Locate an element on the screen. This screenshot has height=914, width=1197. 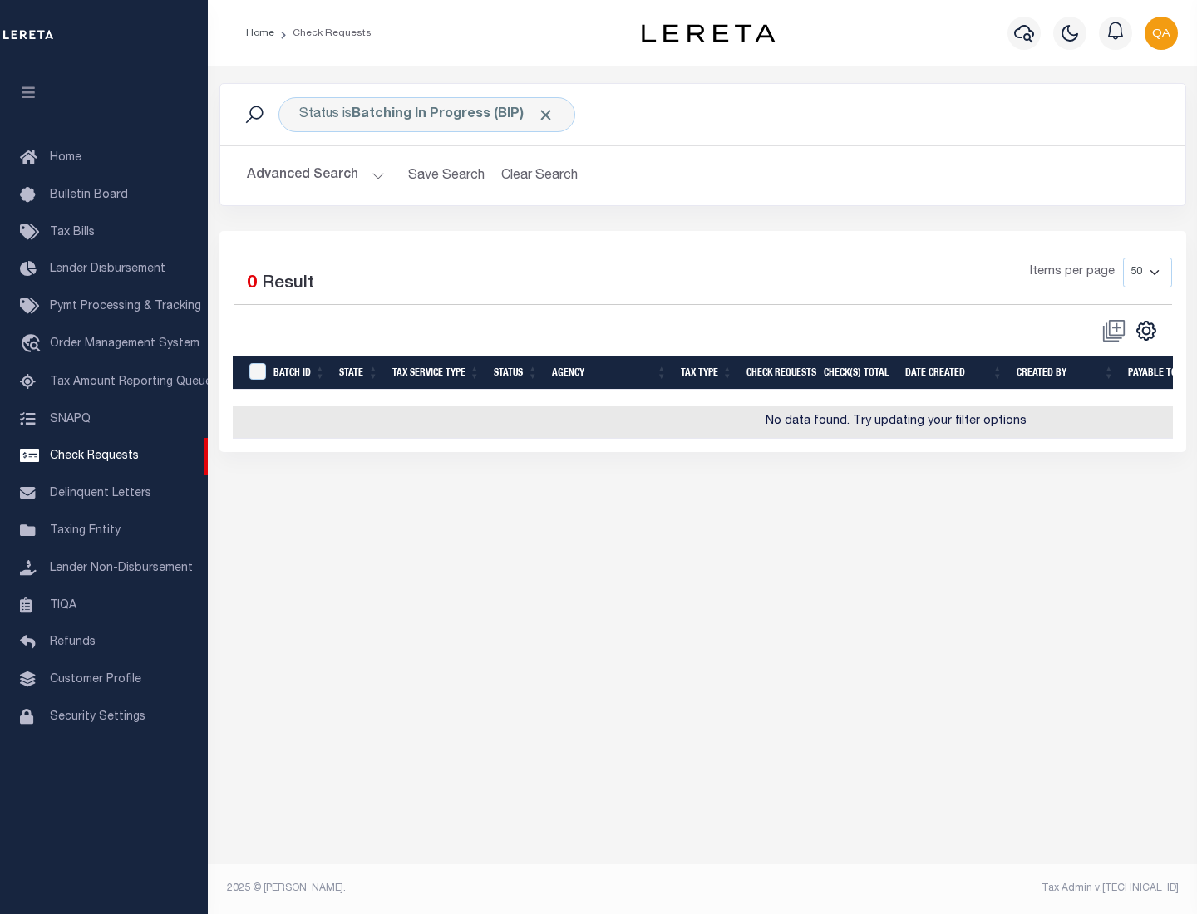
b: Batching In Progress (BIP) is located at coordinates (453, 115).